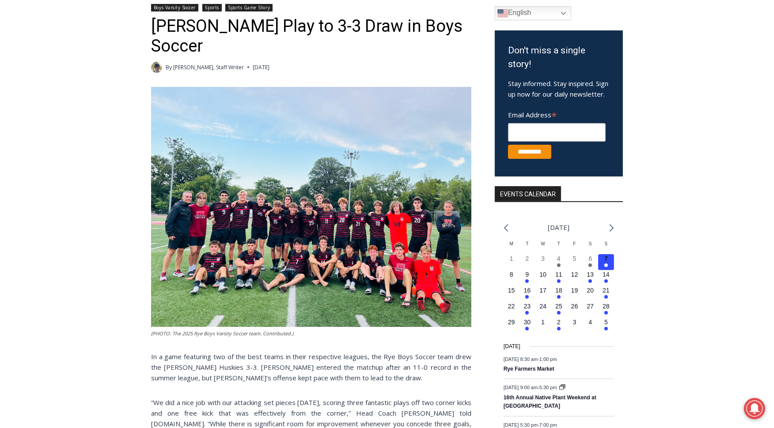 The width and height of the screenshot is (774, 428). Describe the element at coordinates (511, 294) in the screenshot. I see `button: 15` at that location.